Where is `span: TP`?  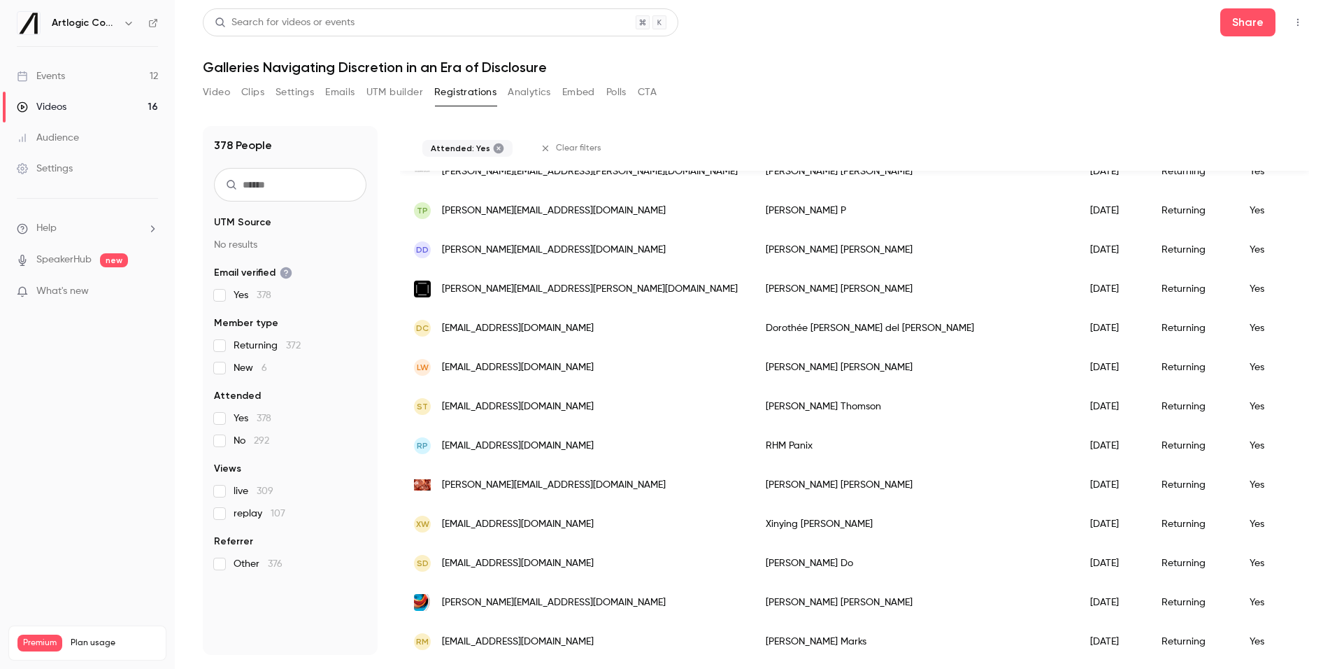
span: TP is located at coordinates (422, 210).